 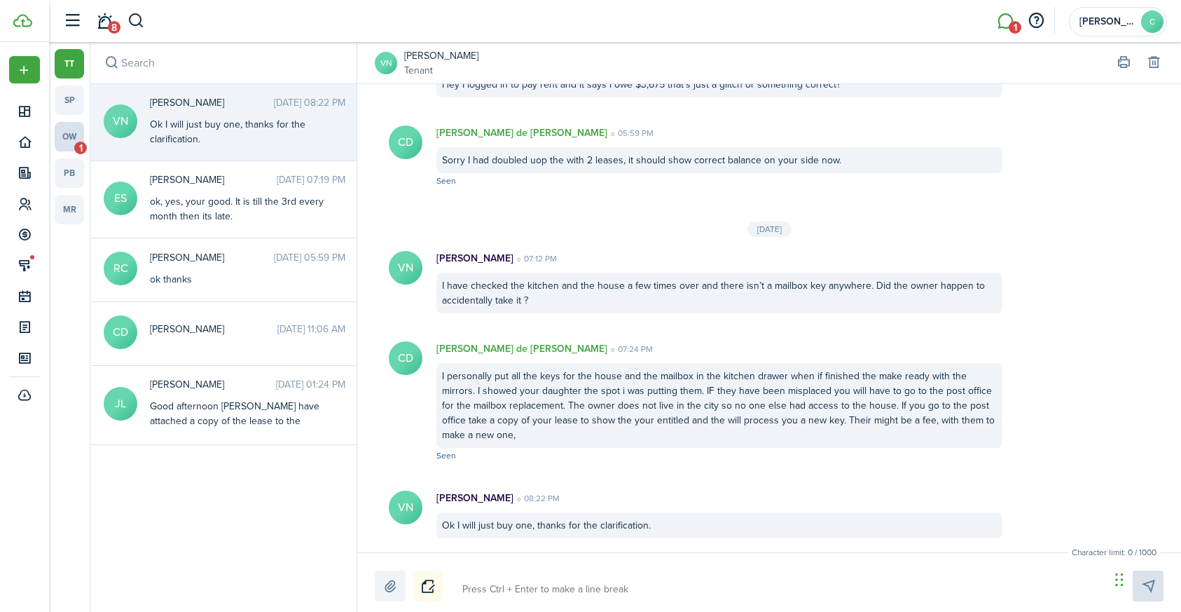 What do you see at coordinates (441, 70) in the screenshot?
I see `small: Tenant` at bounding box center [441, 70].